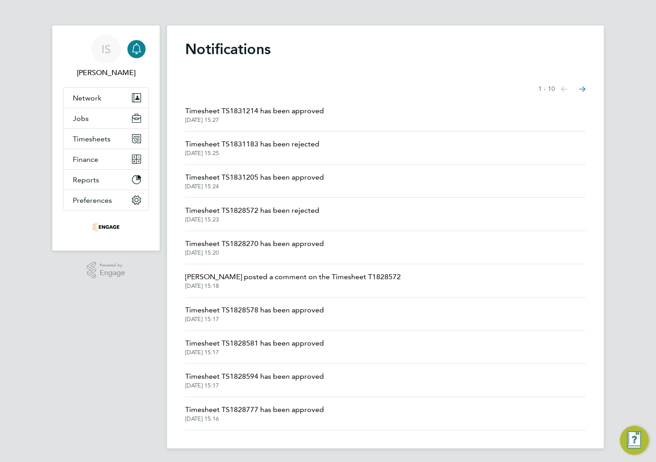  What do you see at coordinates (86, 159) in the screenshot?
I see `span: Finance` at bounding box center [86, 159].